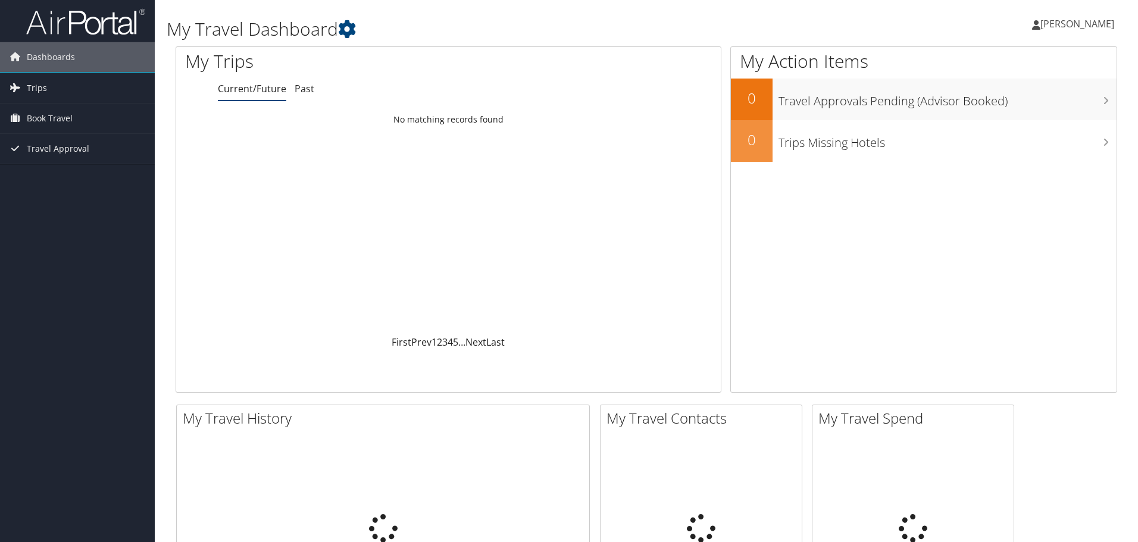  Describe the element at coordinates (924, 141) in the screenshot. I see `a: 0Trips Missing Hotels` at that location.